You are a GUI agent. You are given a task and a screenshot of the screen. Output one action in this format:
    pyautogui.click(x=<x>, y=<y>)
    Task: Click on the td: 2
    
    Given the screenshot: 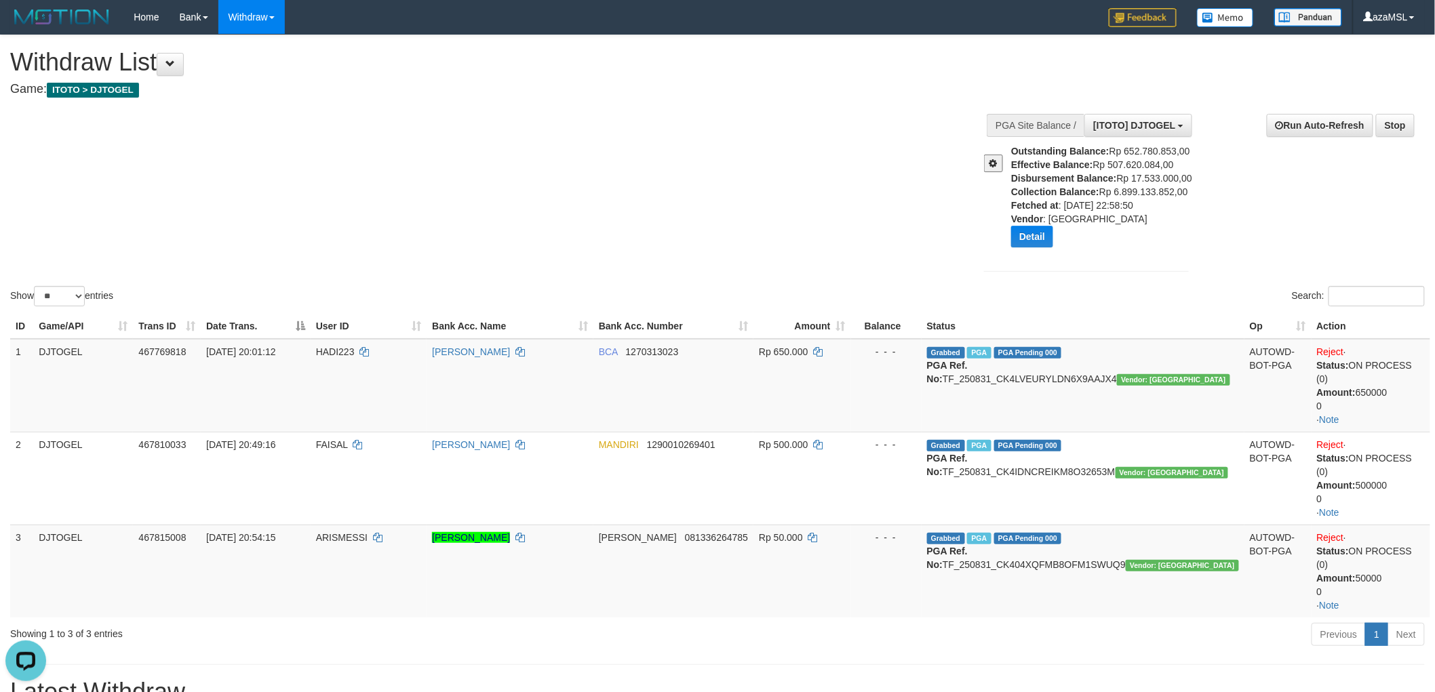 What is the action you would take?
    pyautogui.click(x=22, y=478)
    